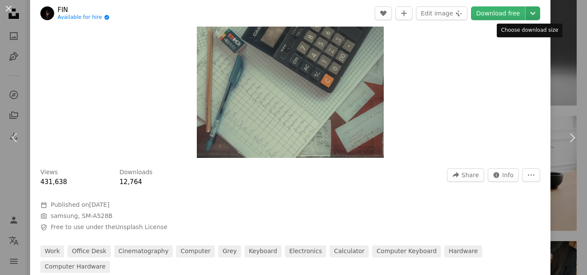  What do you see at coordinates (109, 228) in the screenshot?
I see `span: Free to use under the` at bounding box center [109, 228].